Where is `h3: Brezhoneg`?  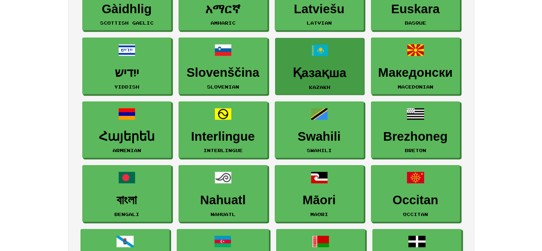 h3: Brezhoneg is located at coordinates (416, 136).